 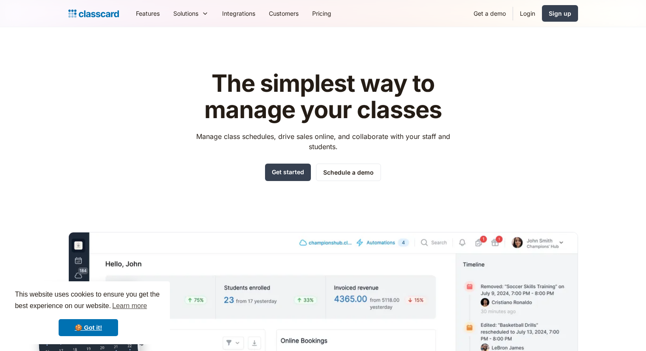 What do you see at coordinates (560, 13) in the screenshot?
I see `a: Sign up` at bounding box center [560, 13].